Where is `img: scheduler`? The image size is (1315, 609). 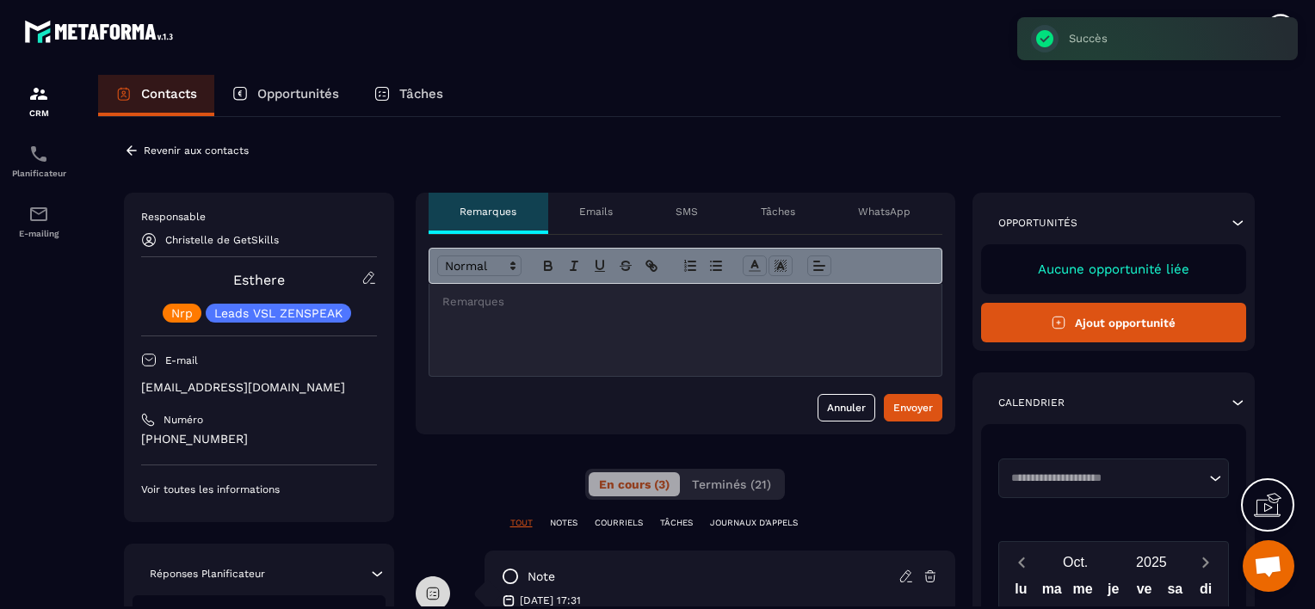 img: scheduler is located at coordinates (39, 154).